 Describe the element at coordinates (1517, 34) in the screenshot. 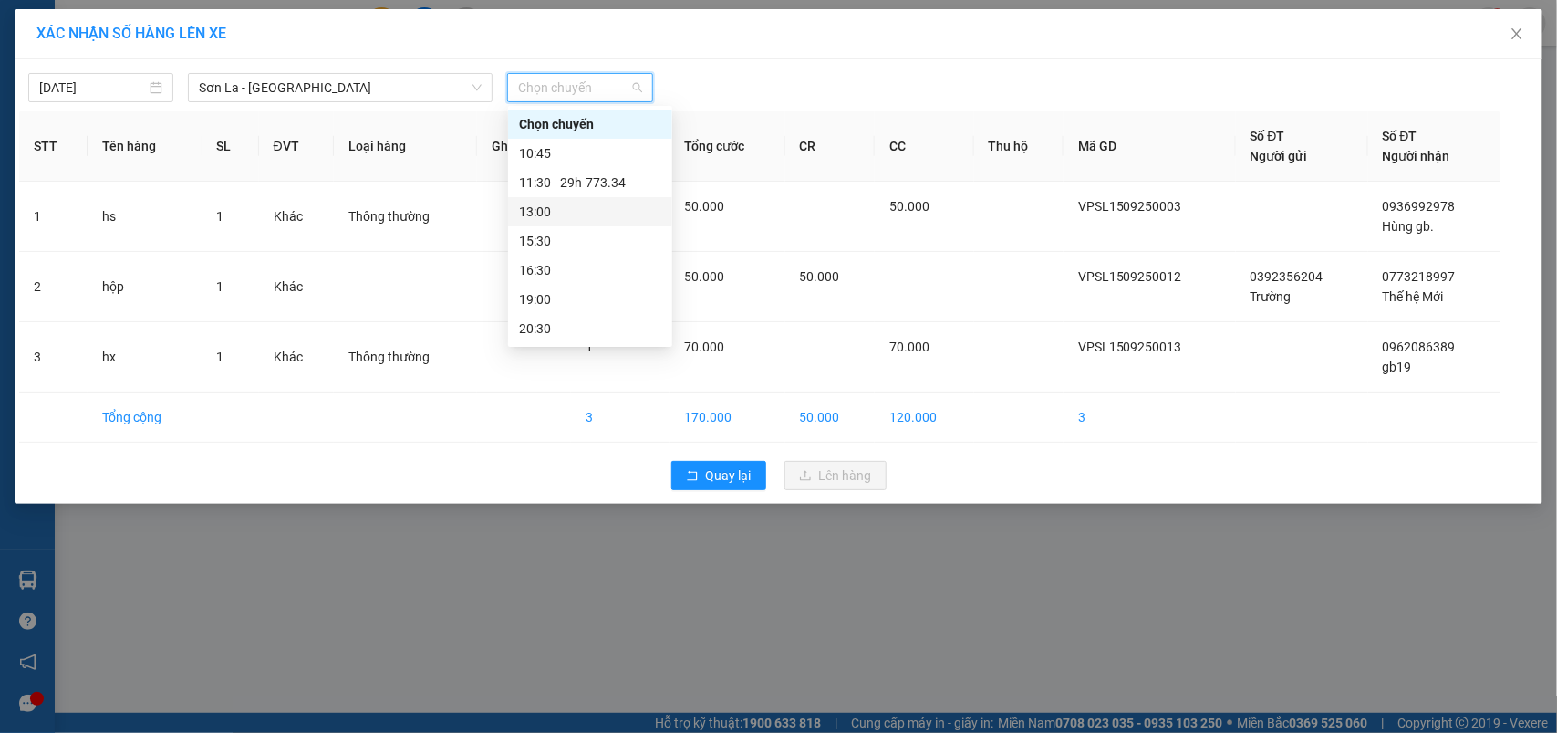

I see `span: close` at that location.